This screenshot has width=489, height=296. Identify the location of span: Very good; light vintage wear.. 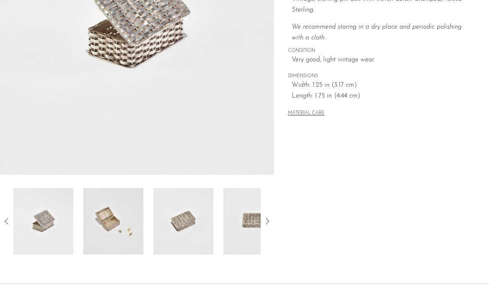
(383, 60).